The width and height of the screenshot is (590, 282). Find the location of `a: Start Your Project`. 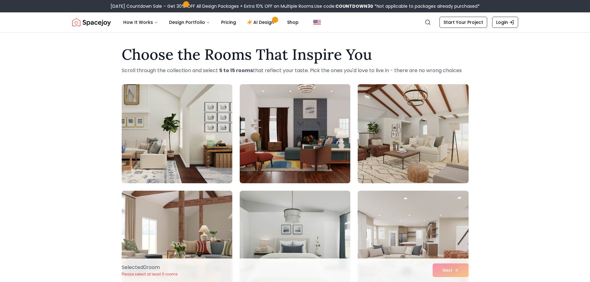

a: Start Your Project is located at coordinates (464, 22).